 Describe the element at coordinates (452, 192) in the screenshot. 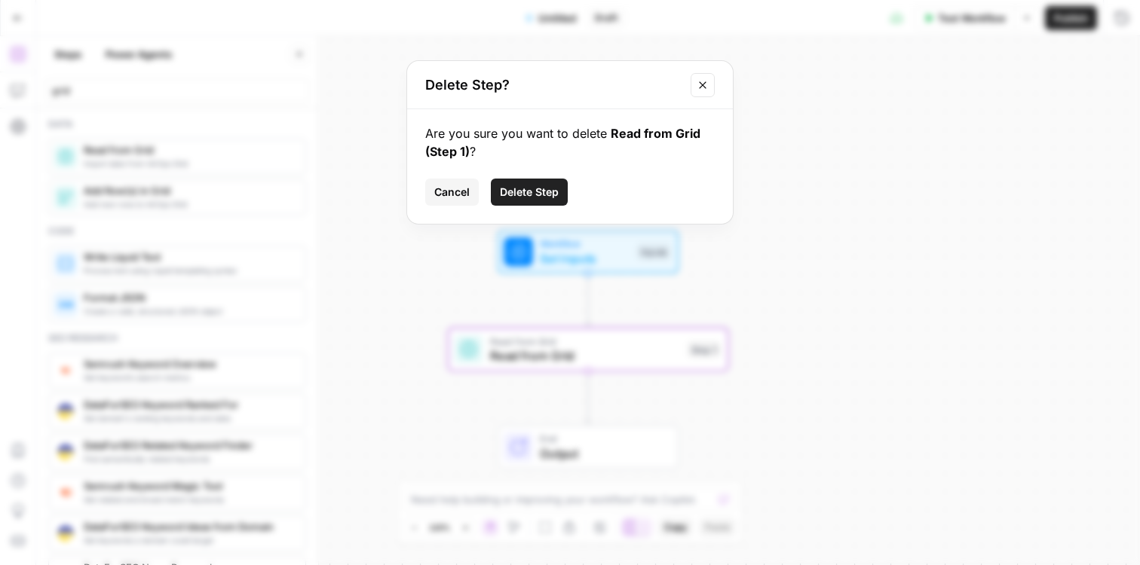

I see `span: Cancel` at that location.